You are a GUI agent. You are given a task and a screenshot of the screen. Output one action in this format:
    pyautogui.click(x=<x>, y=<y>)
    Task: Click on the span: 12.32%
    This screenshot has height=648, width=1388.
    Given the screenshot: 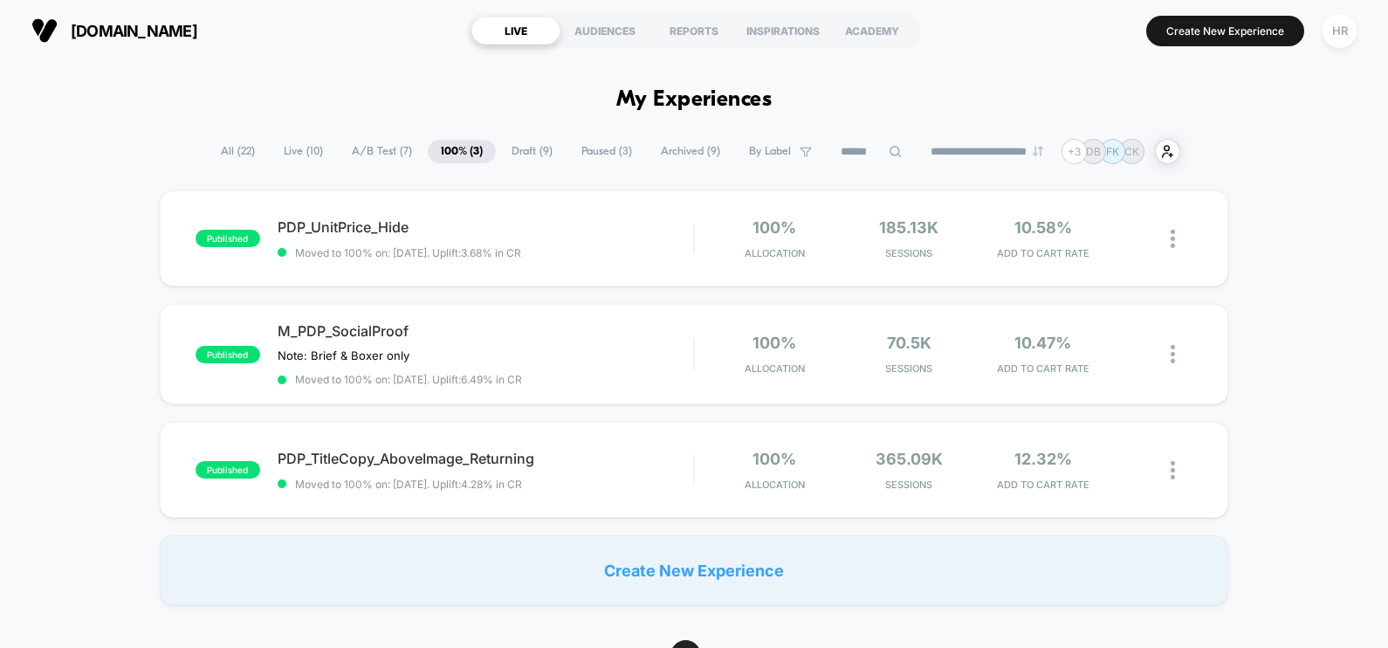 What is the action you would take?
    pyautogui.click(x=1043, y=458)
    